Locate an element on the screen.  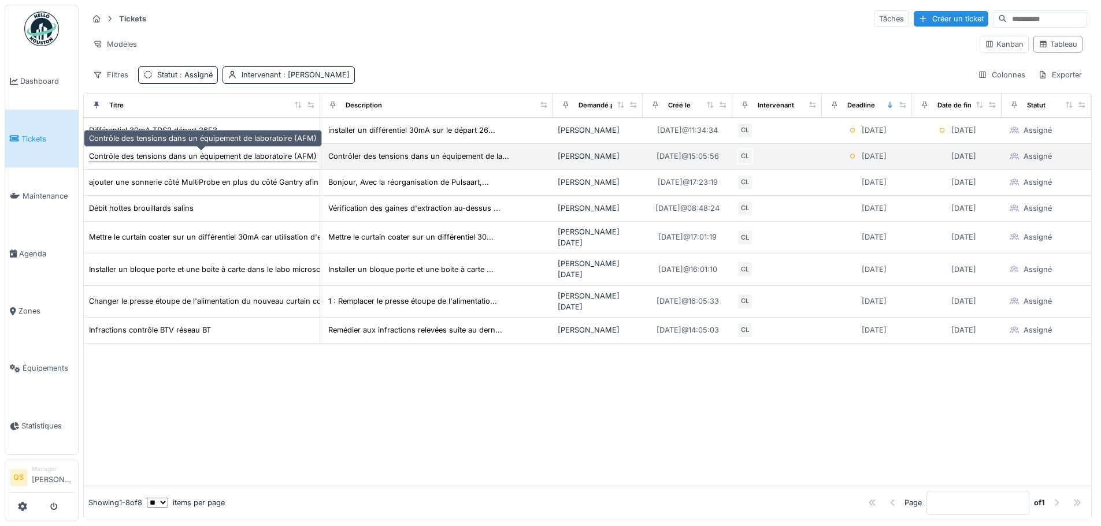
span: : Assigné is located at coordinates (195, 75).